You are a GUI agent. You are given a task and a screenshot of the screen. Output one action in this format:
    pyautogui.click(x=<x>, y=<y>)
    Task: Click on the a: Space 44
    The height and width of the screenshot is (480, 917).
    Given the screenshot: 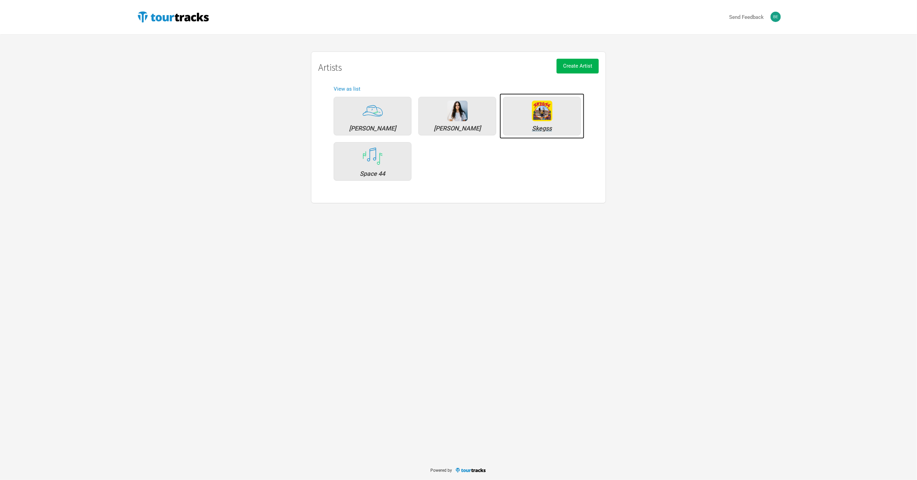 What is the action you would take?
    pyautogui.click(x=372, y=161)
    